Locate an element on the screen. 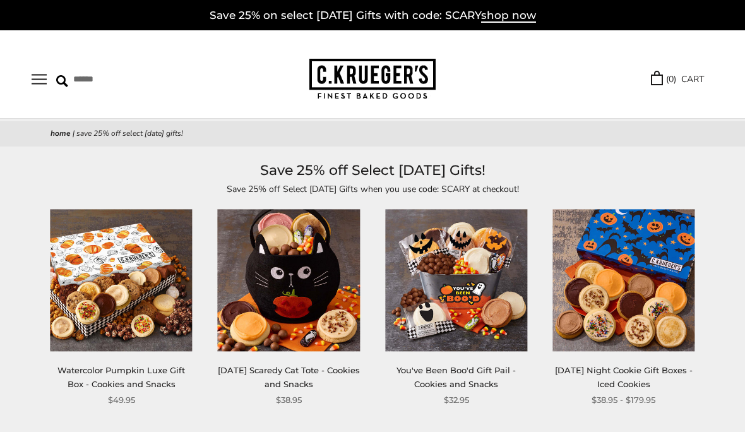 The height and width of the screenshot is (432, 745). span: $49.95 is located at coordinates (121, 400).